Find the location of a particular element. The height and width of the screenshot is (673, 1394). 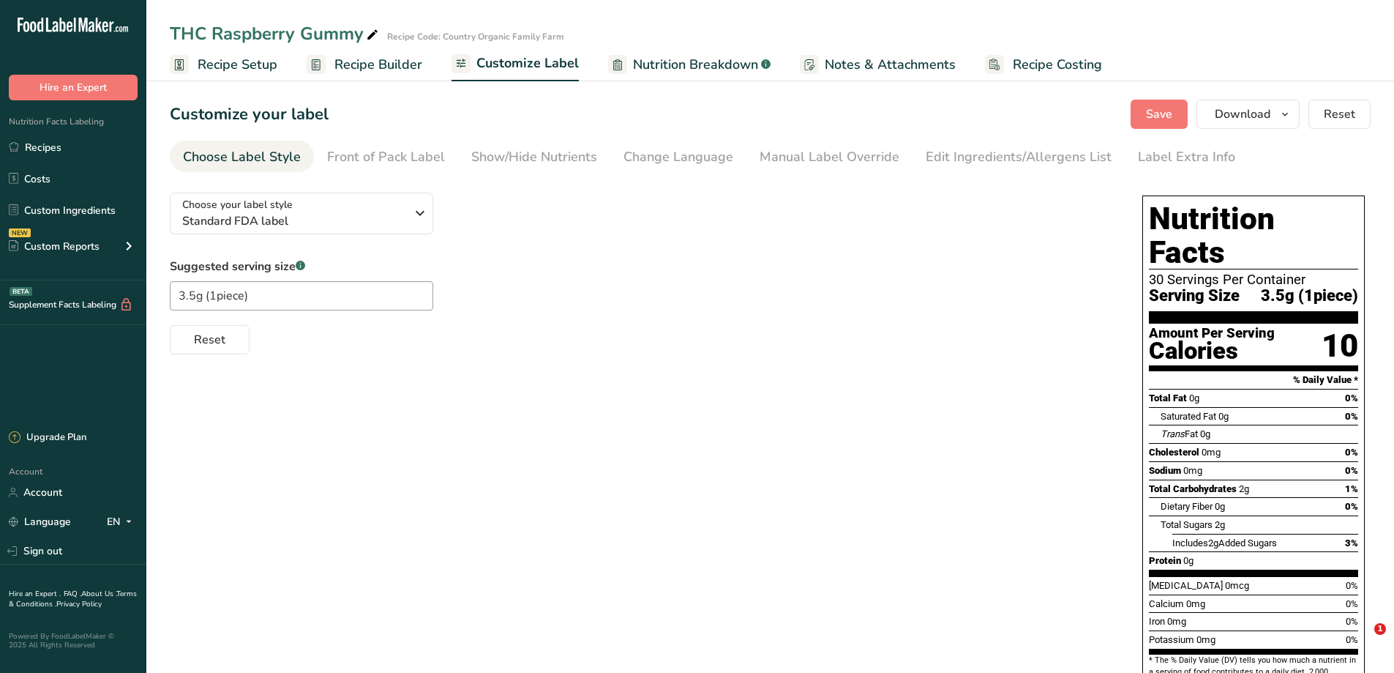

div: THC Raspberry Gummy is located at coordinates (275, 34).